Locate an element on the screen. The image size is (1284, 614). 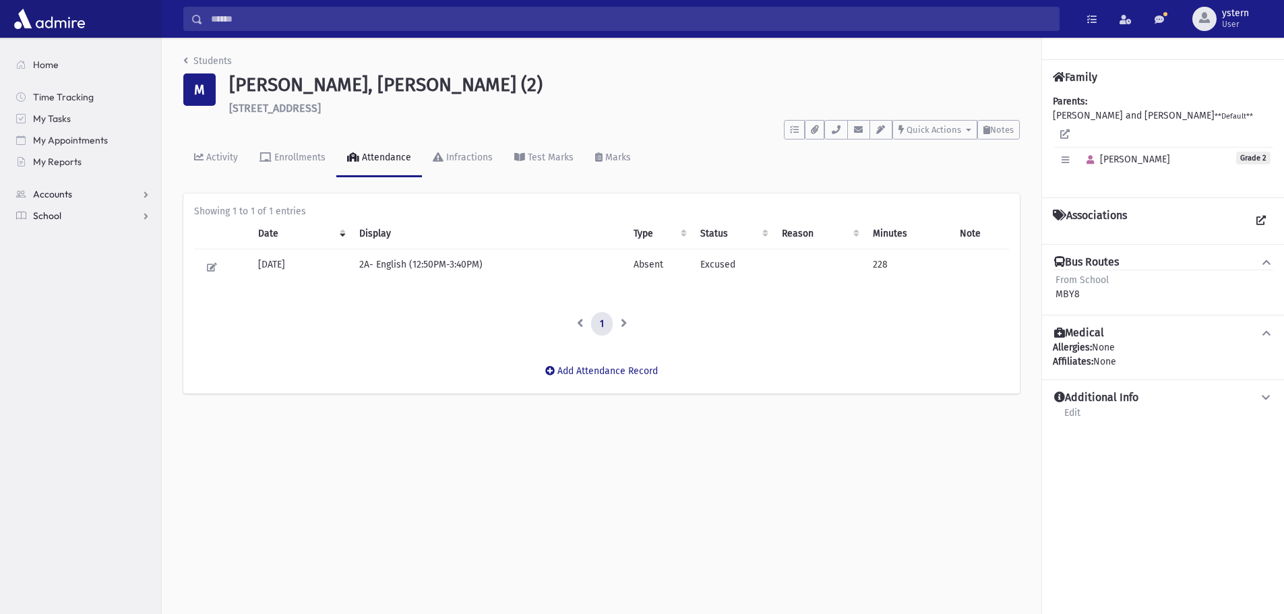
span: ystern is located at coordinates (1236, 13).